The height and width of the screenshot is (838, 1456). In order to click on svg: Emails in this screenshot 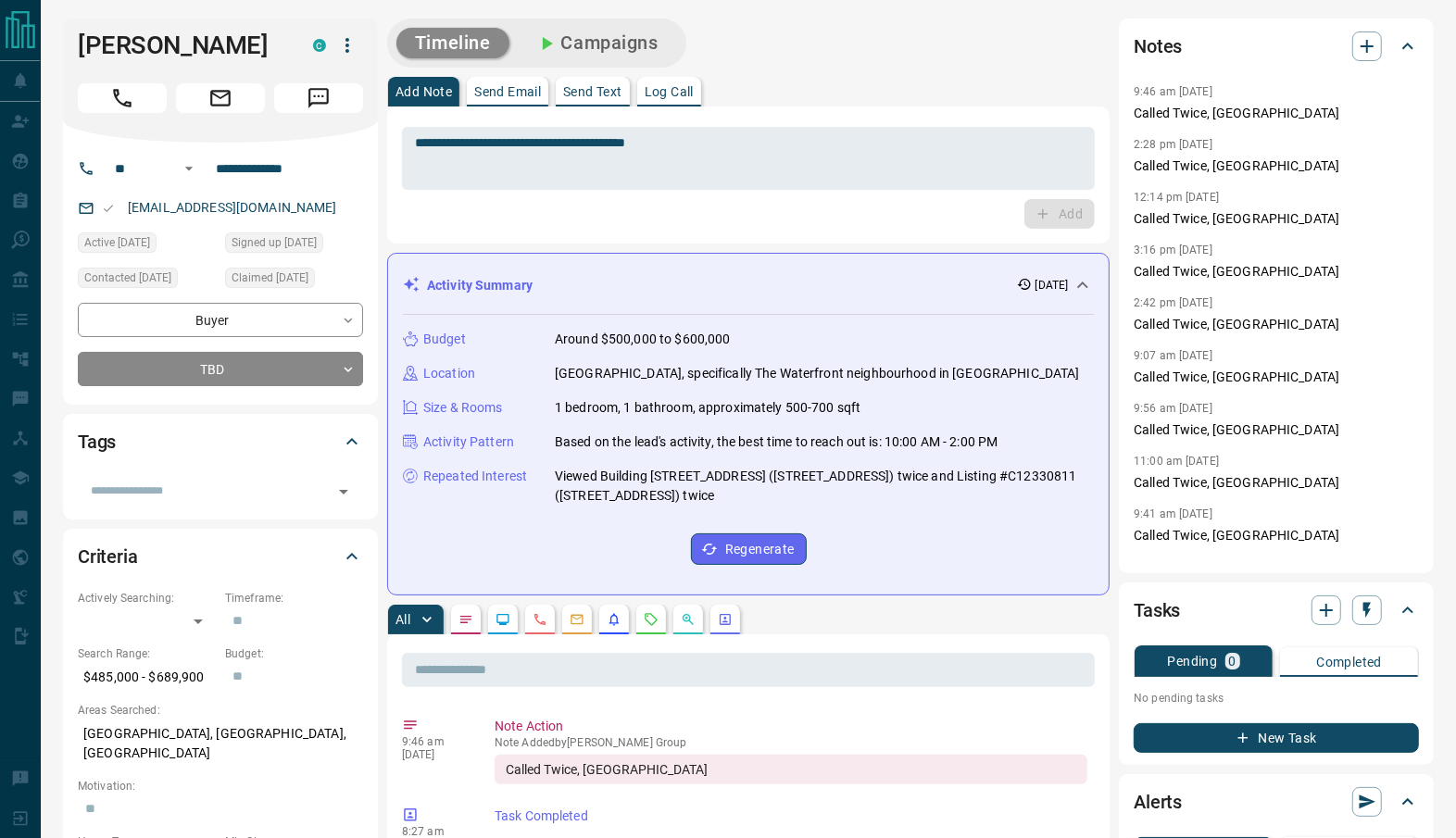, I will do `click(577, 619)`.